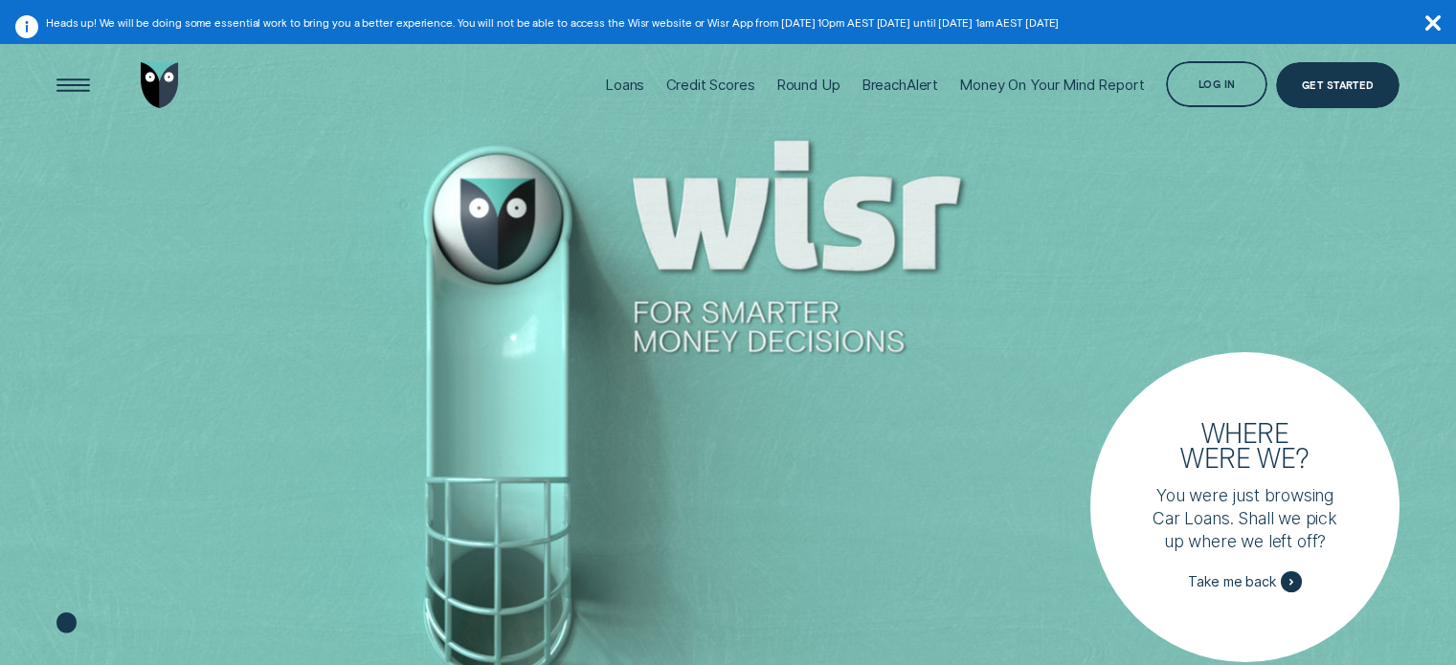 The height and width of the screenshot is (665, 1456). What do you see at coordinates (624, 84) in the screenshot?
I see `div: Loans` at bounding box center [624, 84].